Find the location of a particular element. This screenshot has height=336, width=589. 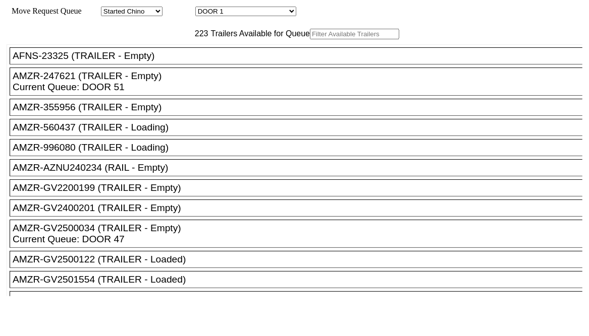

span: Trailers Available for Queue is located at coordinates (259, 33).